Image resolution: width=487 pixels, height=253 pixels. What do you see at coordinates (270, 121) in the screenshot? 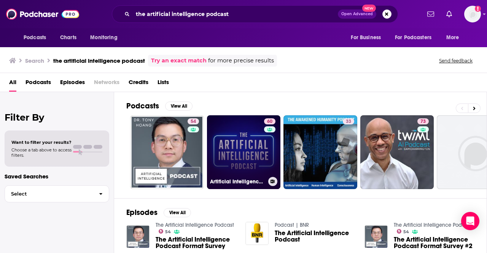
I see `a: 60` at bounding box center [270, 121].